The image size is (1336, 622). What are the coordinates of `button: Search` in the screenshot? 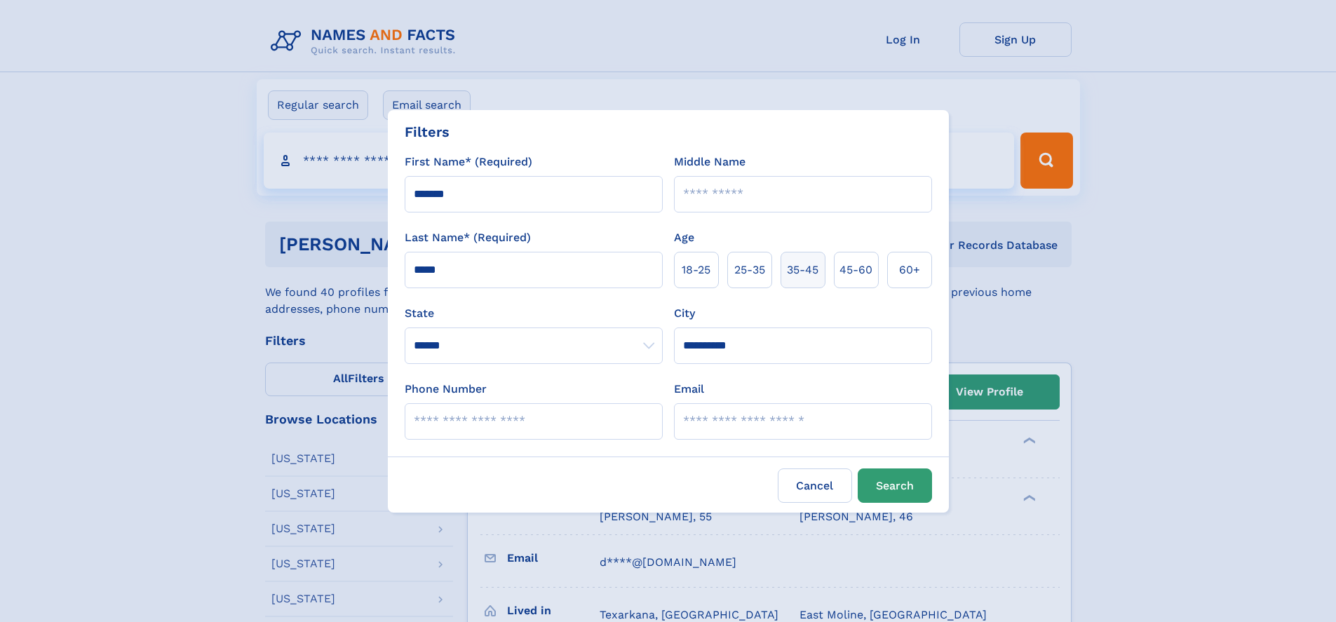 It's located at (895, 485).